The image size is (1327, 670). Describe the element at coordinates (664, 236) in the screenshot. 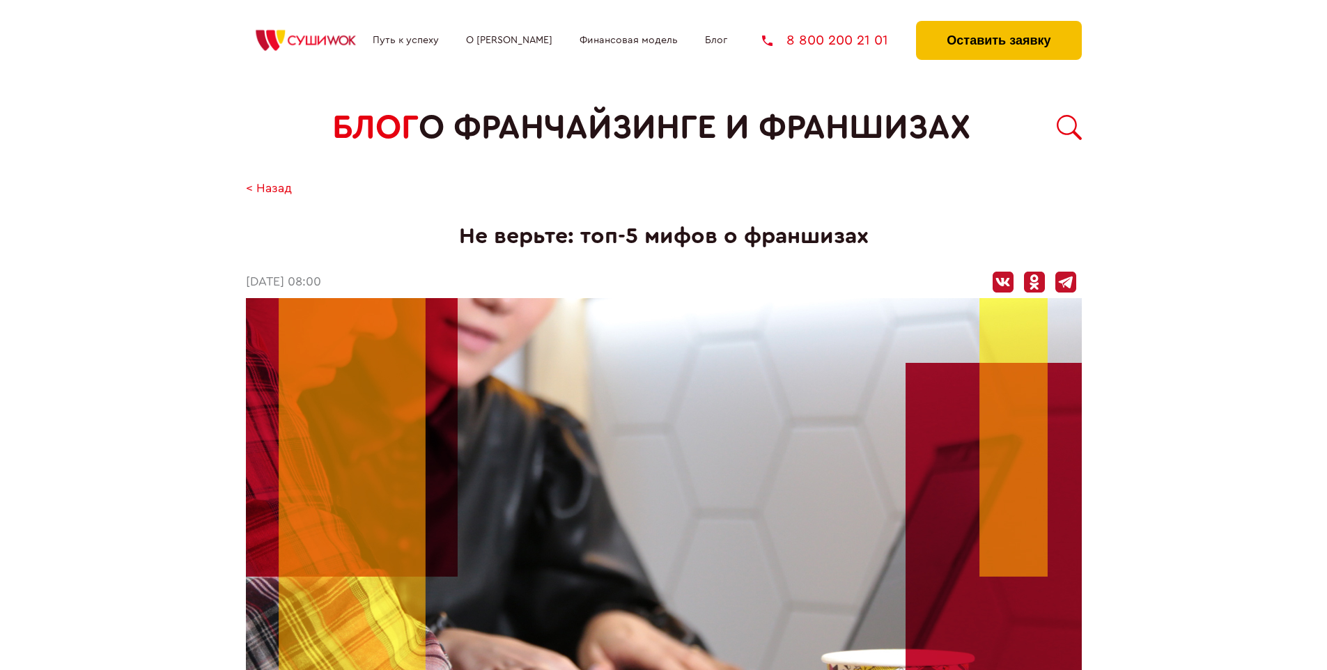

I see `h1: Не верьте: топ-5 мифов о франшизах` at that location.